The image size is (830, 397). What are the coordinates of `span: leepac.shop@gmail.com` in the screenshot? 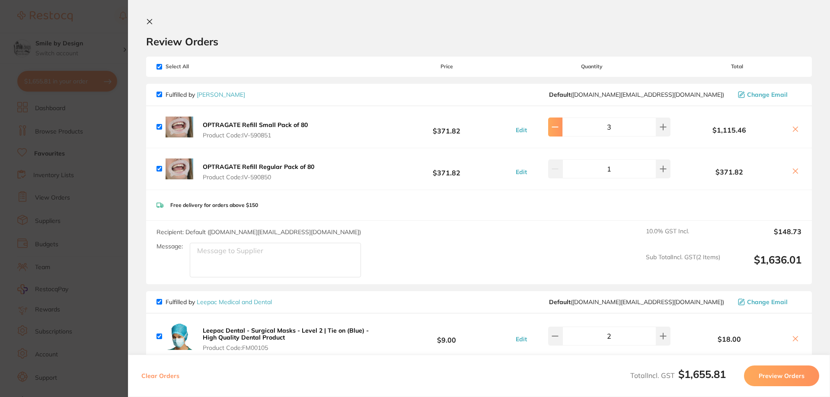 It's located at (636, 302).